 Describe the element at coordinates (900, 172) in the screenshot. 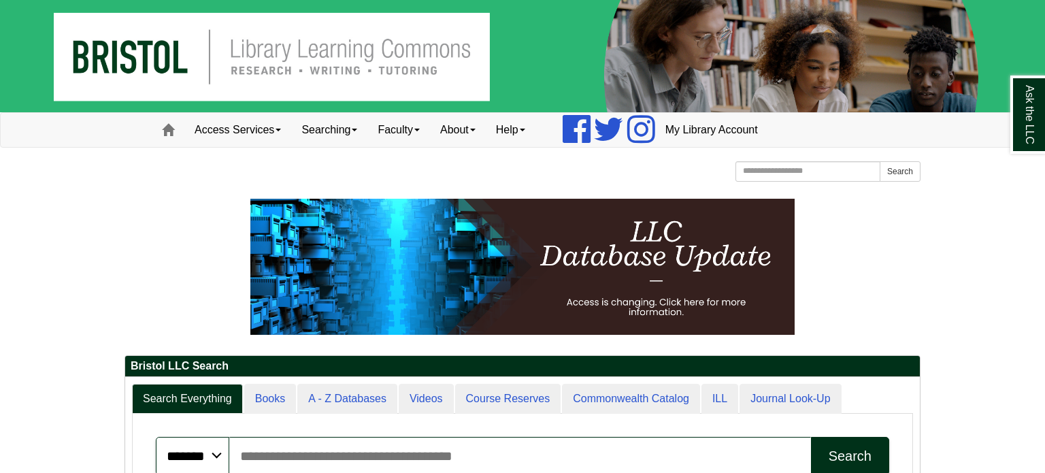

I see `button: Search` at that location.